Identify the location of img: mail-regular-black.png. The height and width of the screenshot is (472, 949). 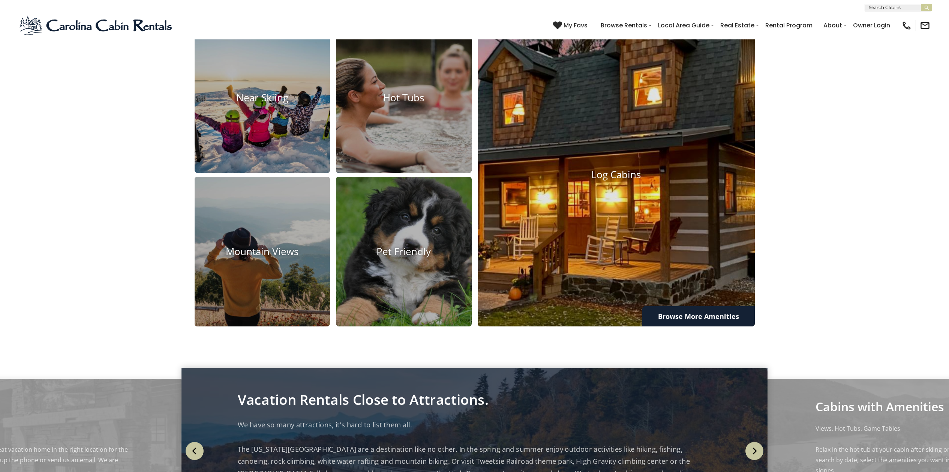
(925, 25).